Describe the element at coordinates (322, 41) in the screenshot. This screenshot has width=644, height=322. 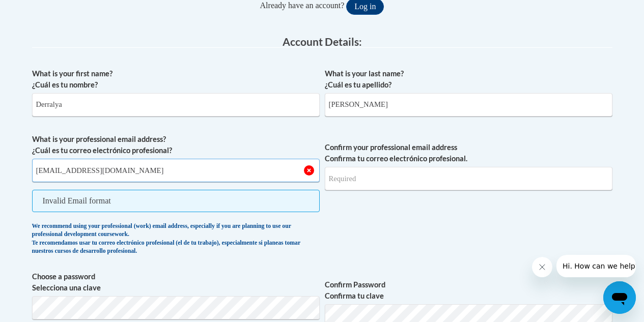
I see `span: Account Details:` at that location.